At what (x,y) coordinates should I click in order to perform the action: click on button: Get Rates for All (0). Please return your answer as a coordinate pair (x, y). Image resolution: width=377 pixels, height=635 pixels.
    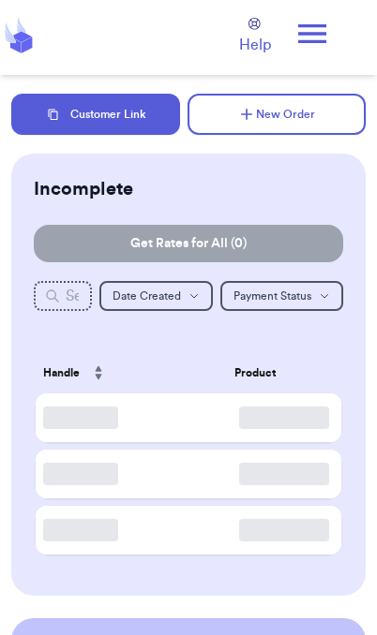
    Looking at the image, I should click on (188, 244).